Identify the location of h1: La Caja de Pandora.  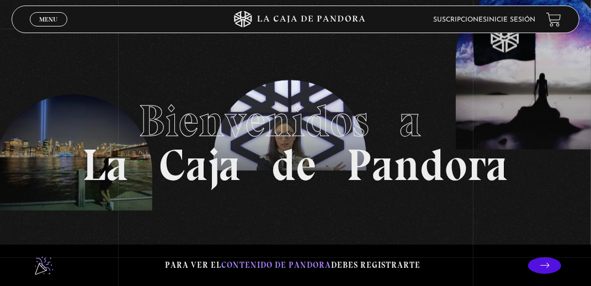
(296, 143).